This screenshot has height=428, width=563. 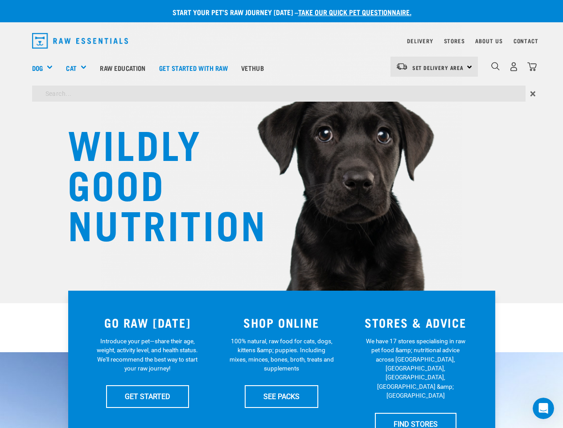 What do you see at coordinates (526, 41) in the screenshot?
I see `a: Contact` at bounding box center [526, 41].